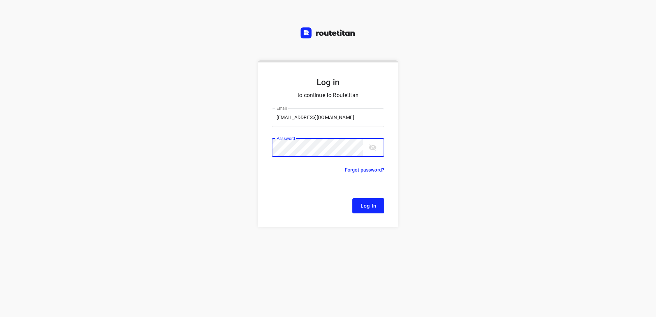 The image size is (656, 317). What do you see at coordinates (368, 206) in the screenshot?
I see `span: Log In` at bounding box center [368, 206].